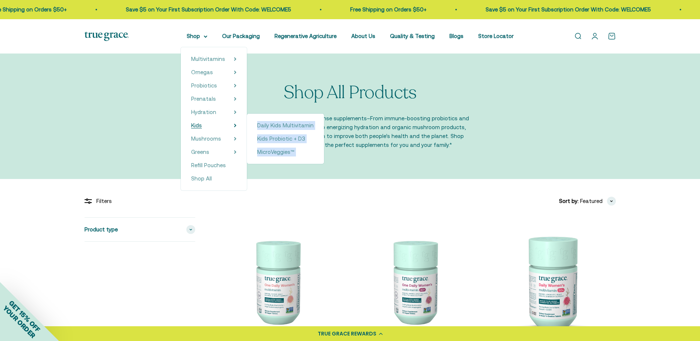 This screenshot has width=700, height=341. I want to click on summary: Product type, so click(140, 229).